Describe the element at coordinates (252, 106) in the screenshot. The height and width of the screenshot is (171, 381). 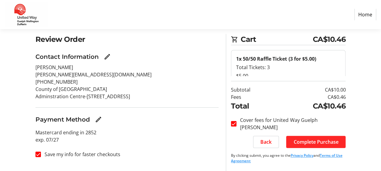
I see `td: Total` at that location.